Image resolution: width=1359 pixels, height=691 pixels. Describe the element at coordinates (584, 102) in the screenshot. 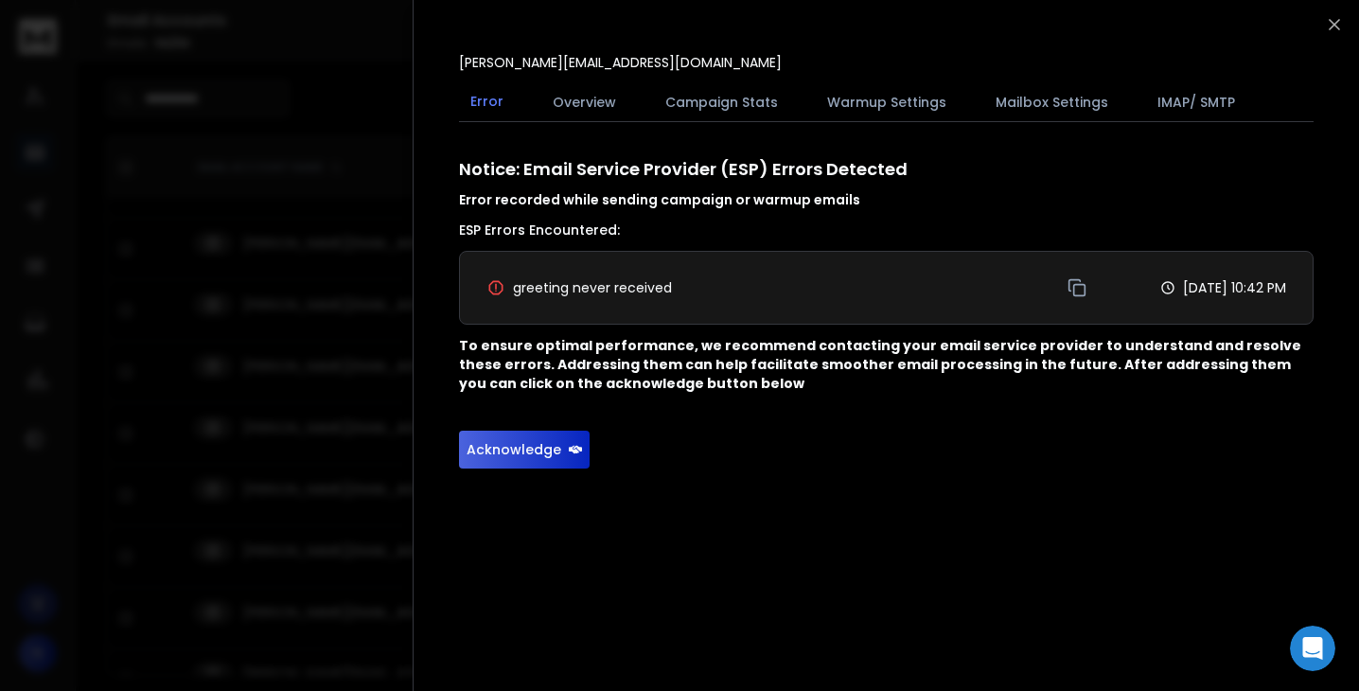

I see `button: Overview` at that location.